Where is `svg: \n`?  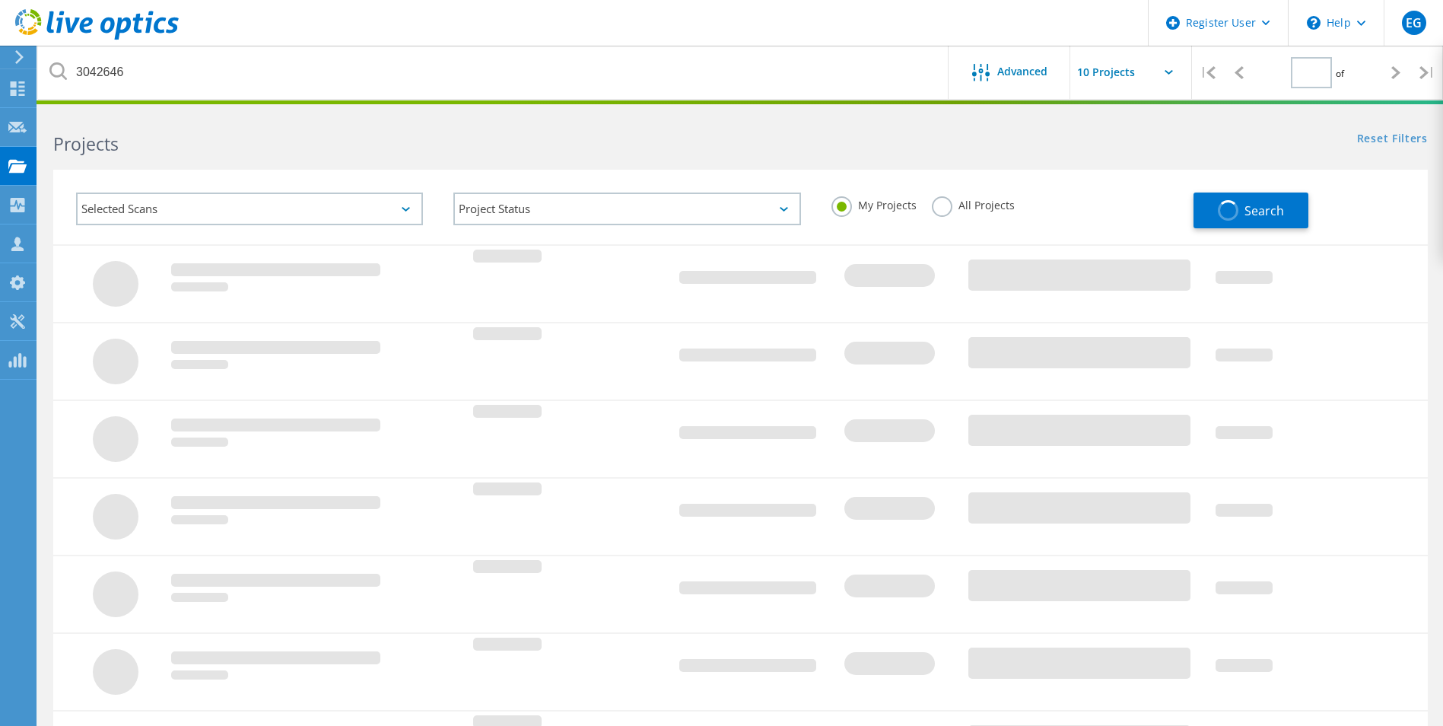
svg: \n is located at coordinates (1314, 23).